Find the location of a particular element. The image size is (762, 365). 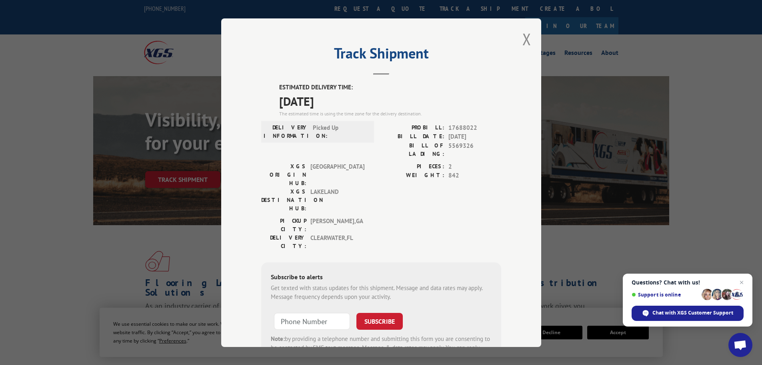

span: 17688022 is located at coordinates (475, 127).